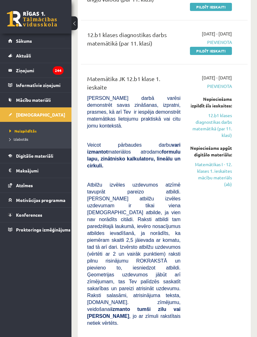 The image size is (257, 337). What do you see at coordinates (36, 170) in the screenshot?
I see `a: Maksājumi` at bounding box center [36, 170].